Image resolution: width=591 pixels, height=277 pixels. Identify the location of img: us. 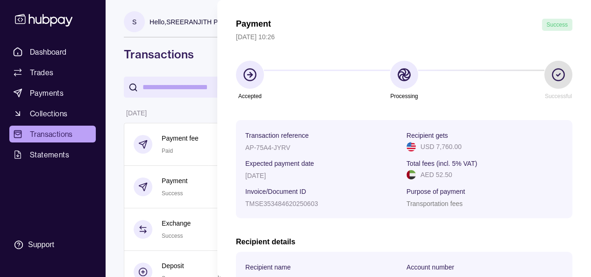
(411, 147).